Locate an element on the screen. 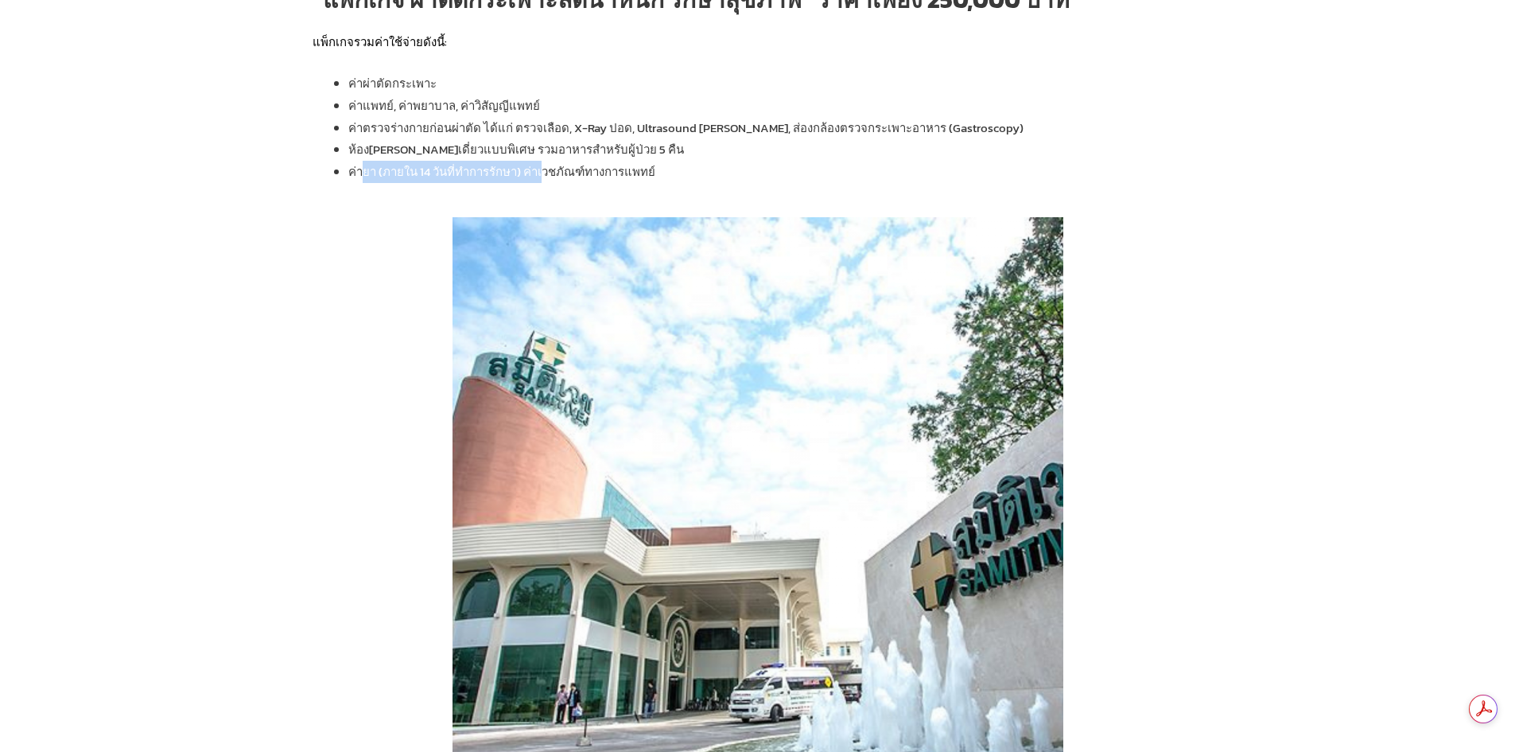  span: แพ็กเกจรวมค่าใช้จ่ายดังนี้: is located at coordinates (379, 41).